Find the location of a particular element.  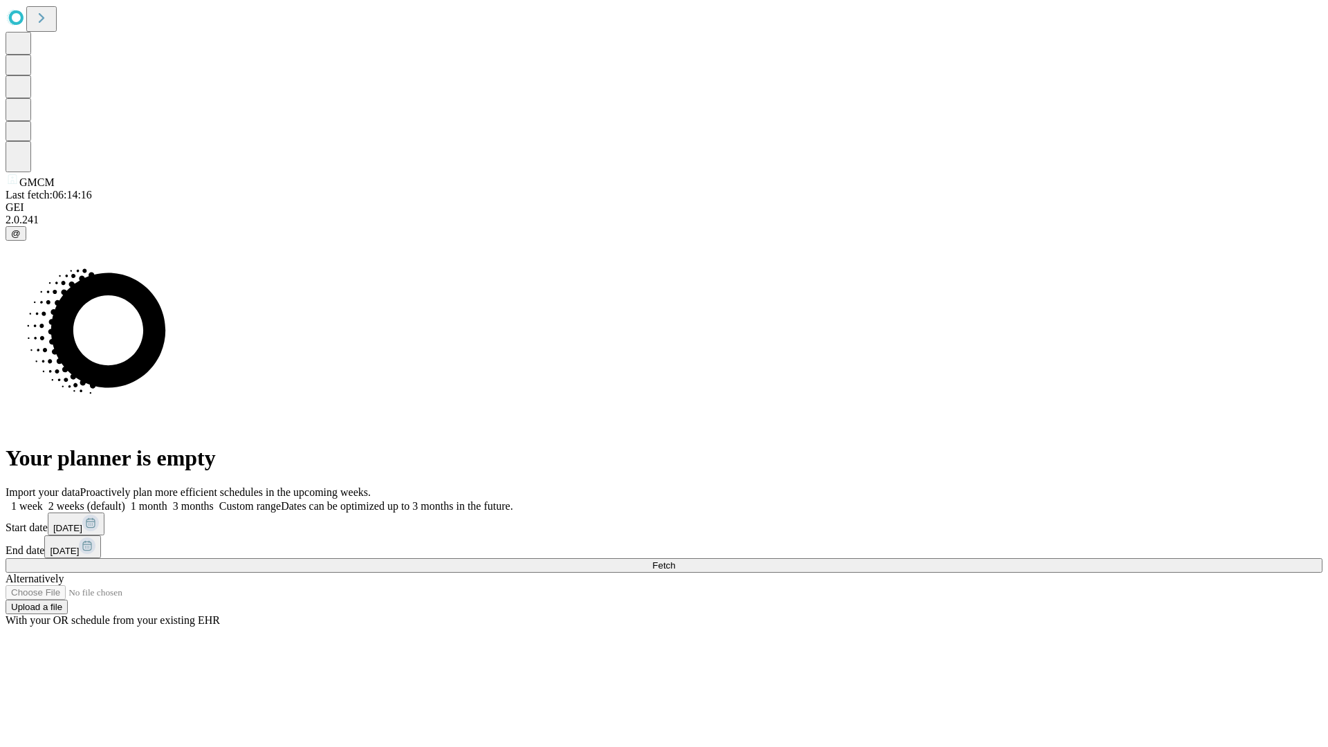

span: Proactively plan more efficient schedules in the upcoming weeks. is located at coordinates (226, 492).